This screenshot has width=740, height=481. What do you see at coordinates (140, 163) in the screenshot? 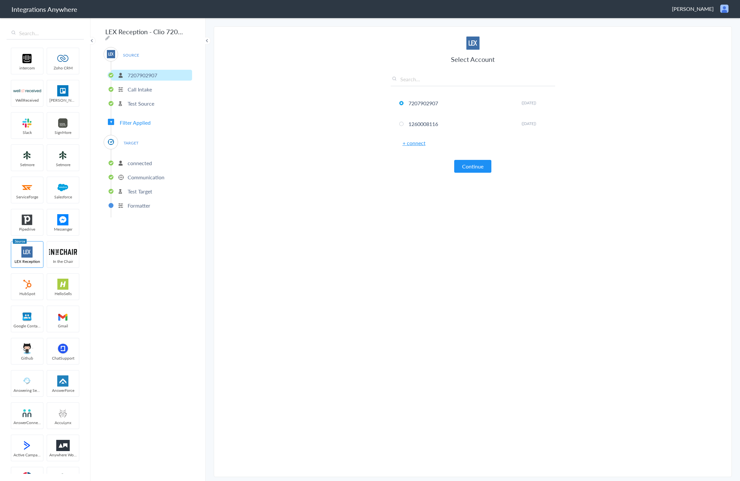
I see `p: connected` at bounding box center [140, 163].